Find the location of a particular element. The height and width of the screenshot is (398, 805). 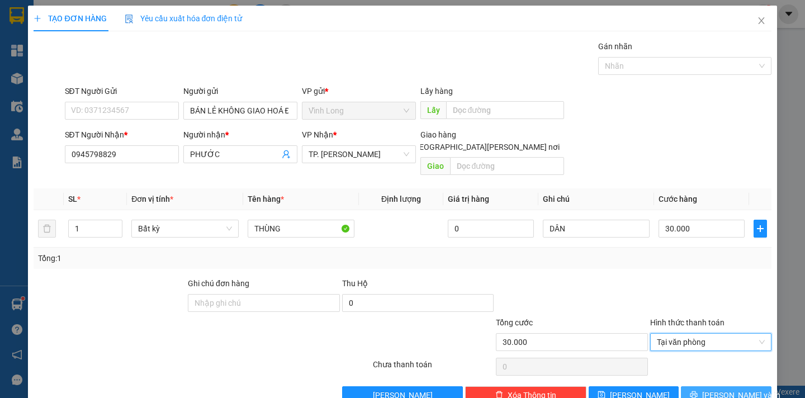

div: SĐT Người Gửi is located at coordinates (122, 91).